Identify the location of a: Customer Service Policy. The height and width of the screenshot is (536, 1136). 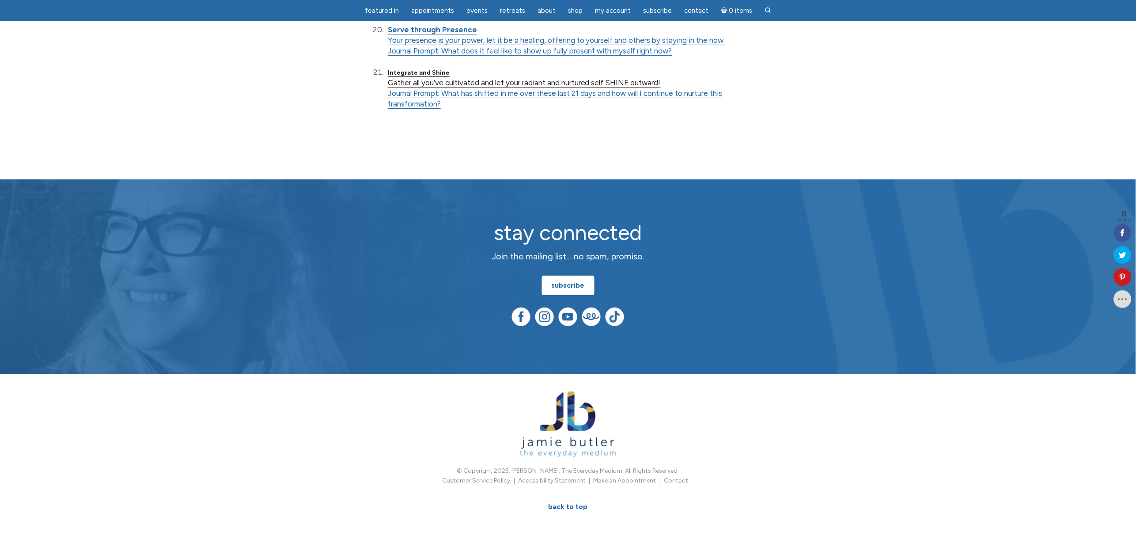
(476, 480).